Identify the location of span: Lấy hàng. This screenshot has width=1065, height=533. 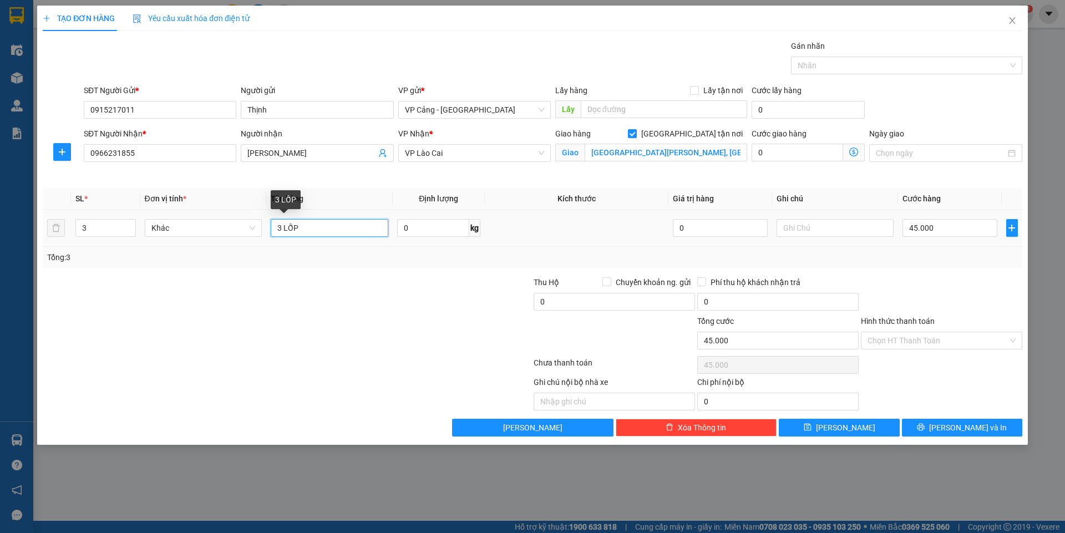
(571, 90).